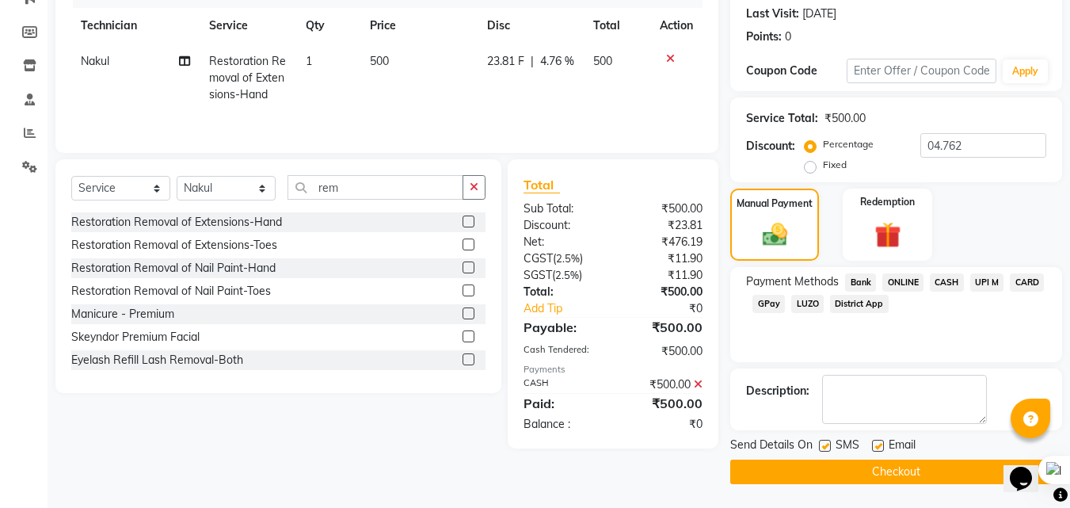  Describe the element at coordinates (768, 303) in the screenshot. I see `span: GPay` at that location.